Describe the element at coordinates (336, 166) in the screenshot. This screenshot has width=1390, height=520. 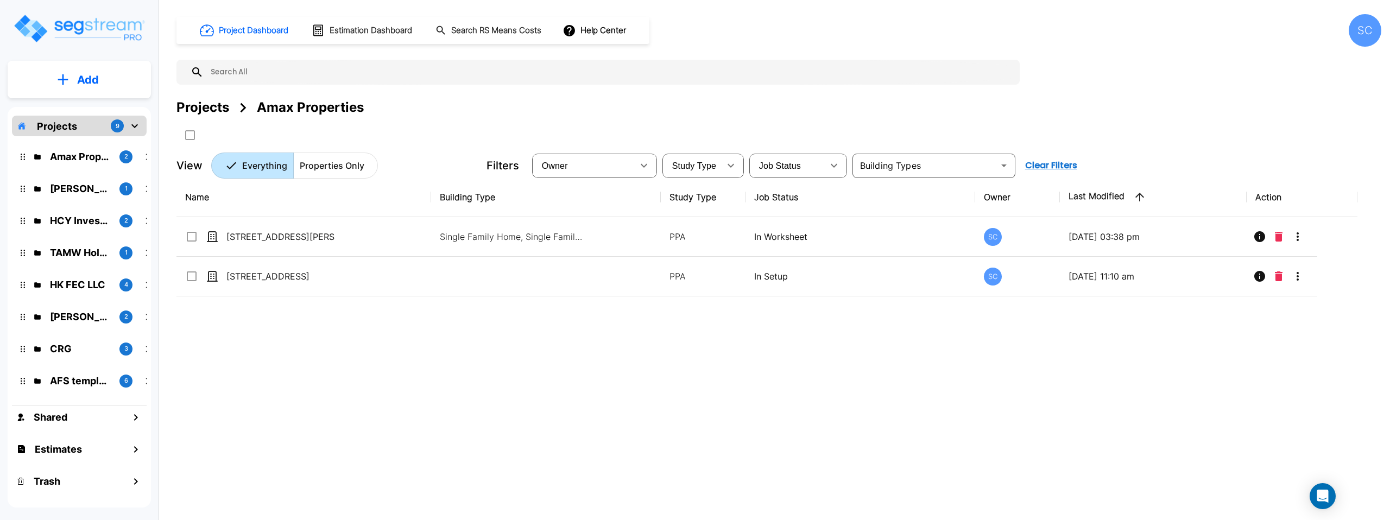
I see `button: Properties Only` at that location.